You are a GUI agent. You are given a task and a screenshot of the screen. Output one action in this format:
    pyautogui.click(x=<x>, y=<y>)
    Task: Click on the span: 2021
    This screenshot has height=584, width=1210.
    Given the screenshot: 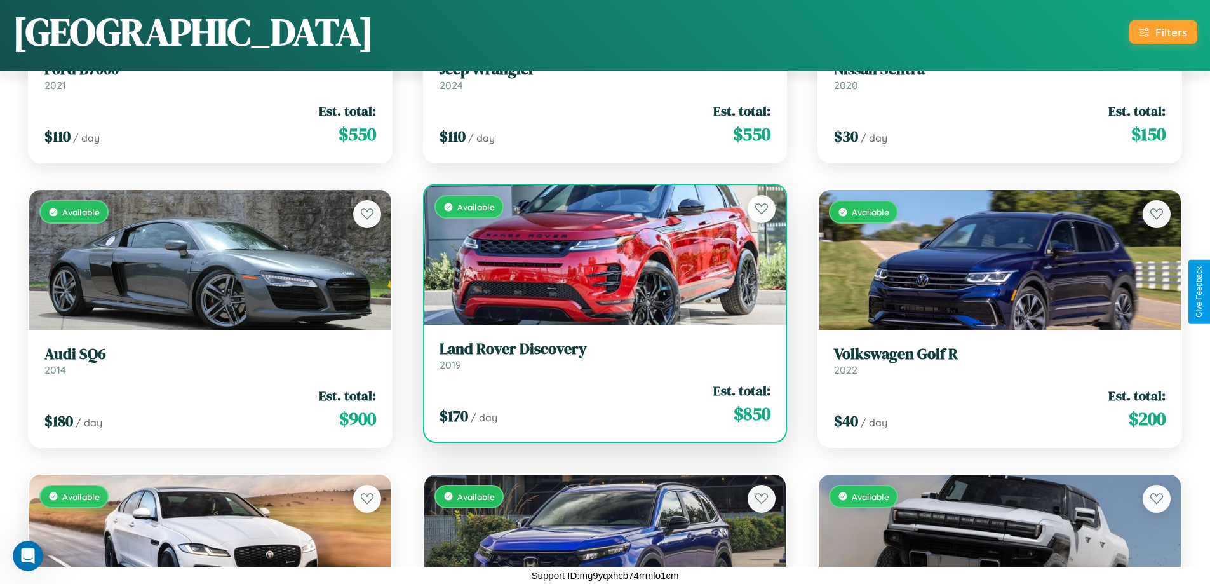 What is the action you would take?
    pyautogui.click(x=55, y=85)
    